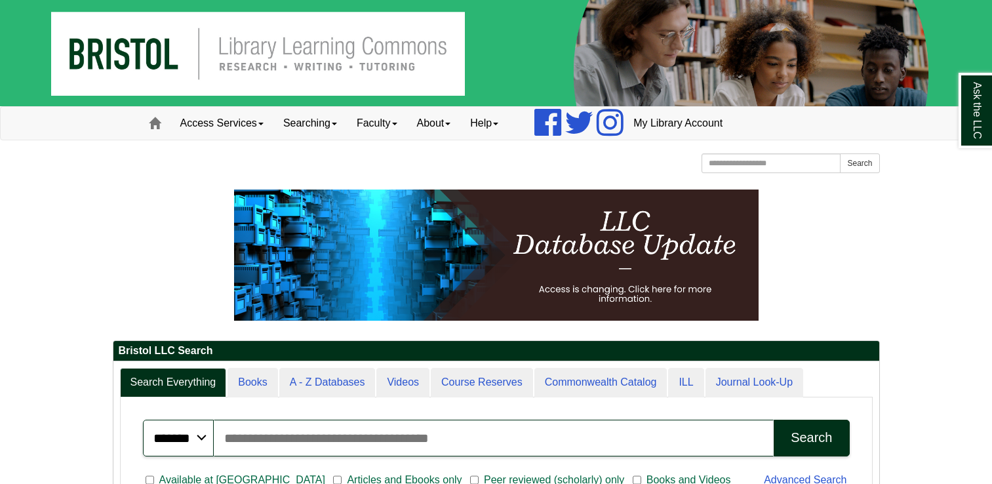 The width and height of the screenshot is (992, 484). Describe the element at coordinates (686, 382) in the screenshot. I see `a: ILL` at that location.